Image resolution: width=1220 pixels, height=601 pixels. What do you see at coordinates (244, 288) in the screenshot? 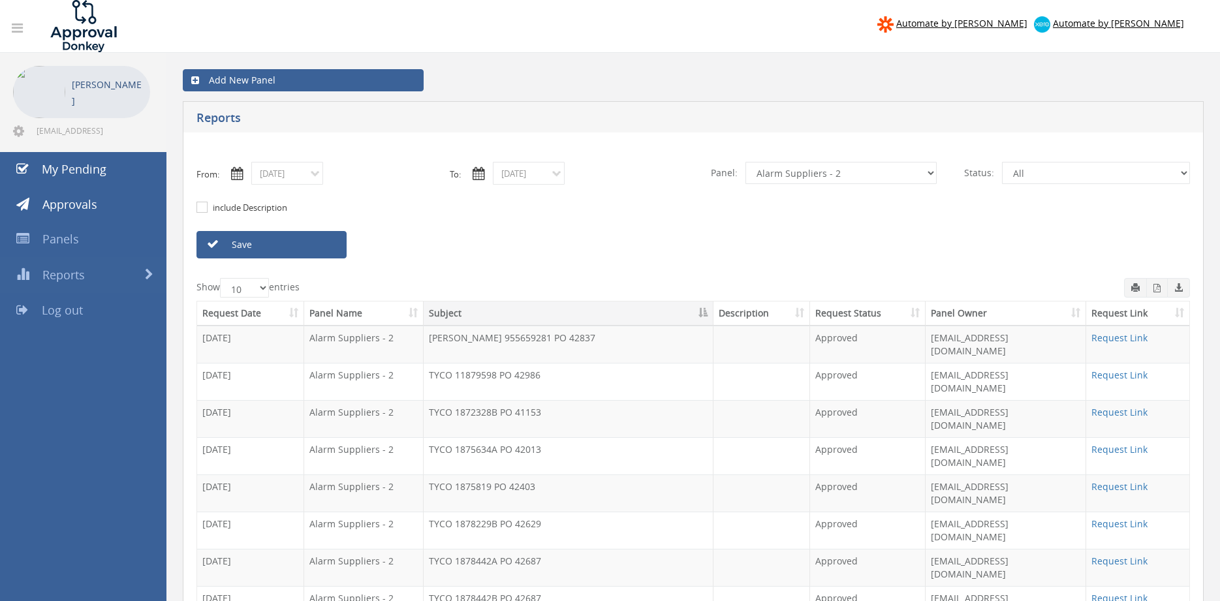
I see `select: Showentries` at bounding box center [244, 288].